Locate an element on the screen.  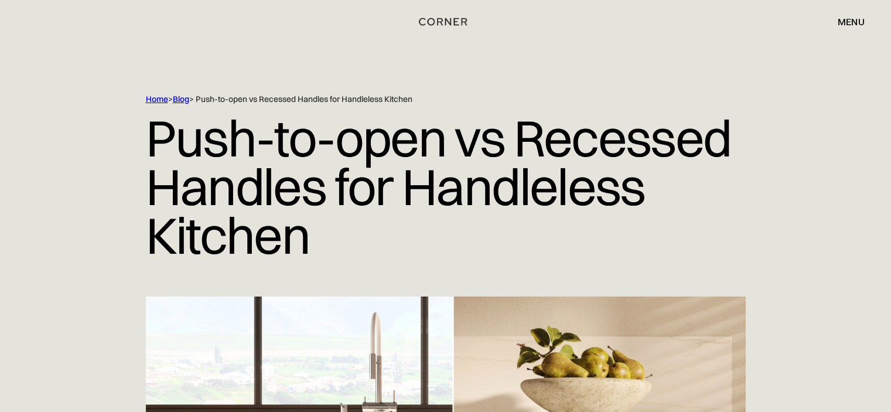
a: Blog is located at coordinates (181, 99).